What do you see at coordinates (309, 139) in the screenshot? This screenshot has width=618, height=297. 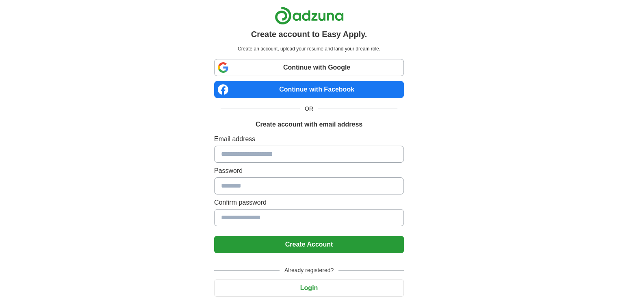 I see `label: Email address` at bounding box center [309, 139].